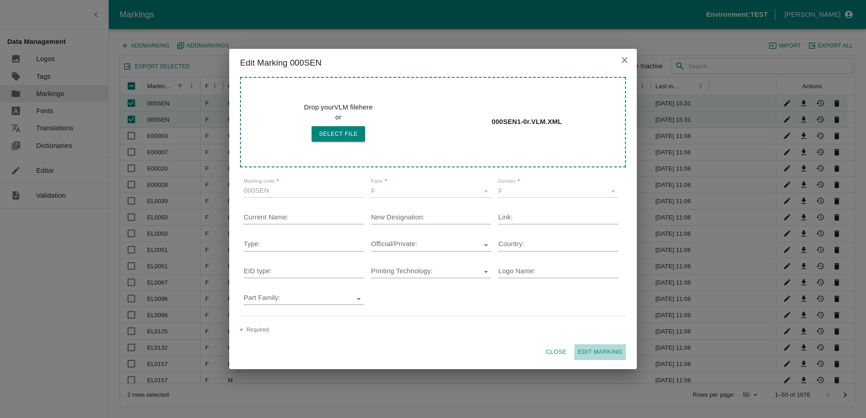 Image resolution: width=866 pixels, height=418 pixels. Describe the element at coordinates (624, 60) in the screenshot. I see `button: close` at that location.